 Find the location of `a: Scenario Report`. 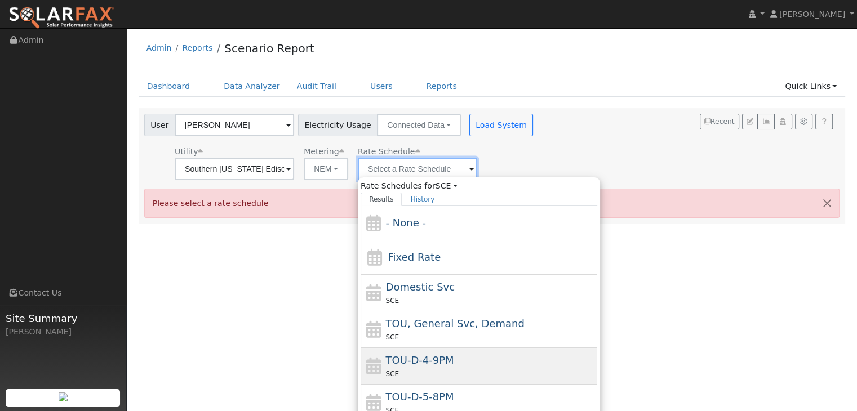

a: Scenario Report is located at coordinates (269, 48).